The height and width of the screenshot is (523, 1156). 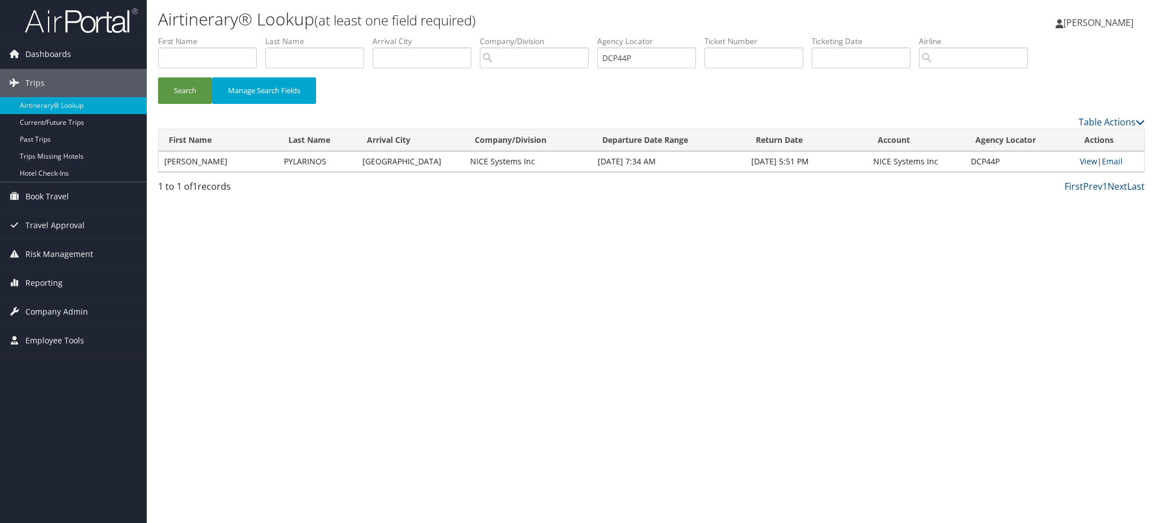 What do you see at coordinates (917, 140) in the screenshot?
I see `th: Account: activate to sort column ascending` at bounding box center [917, 140].